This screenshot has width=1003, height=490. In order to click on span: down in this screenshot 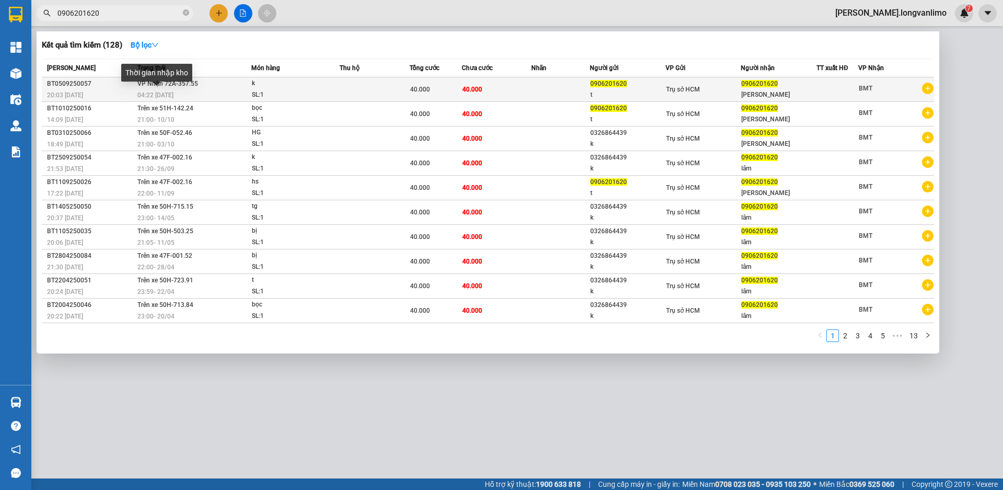, I will do `click(155, 45)`.